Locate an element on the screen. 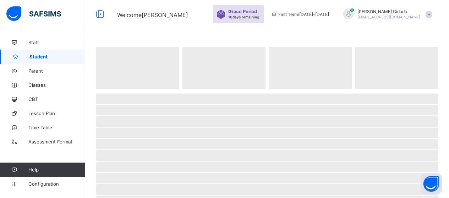  span: Time Table is located at coordinates (57, 128).